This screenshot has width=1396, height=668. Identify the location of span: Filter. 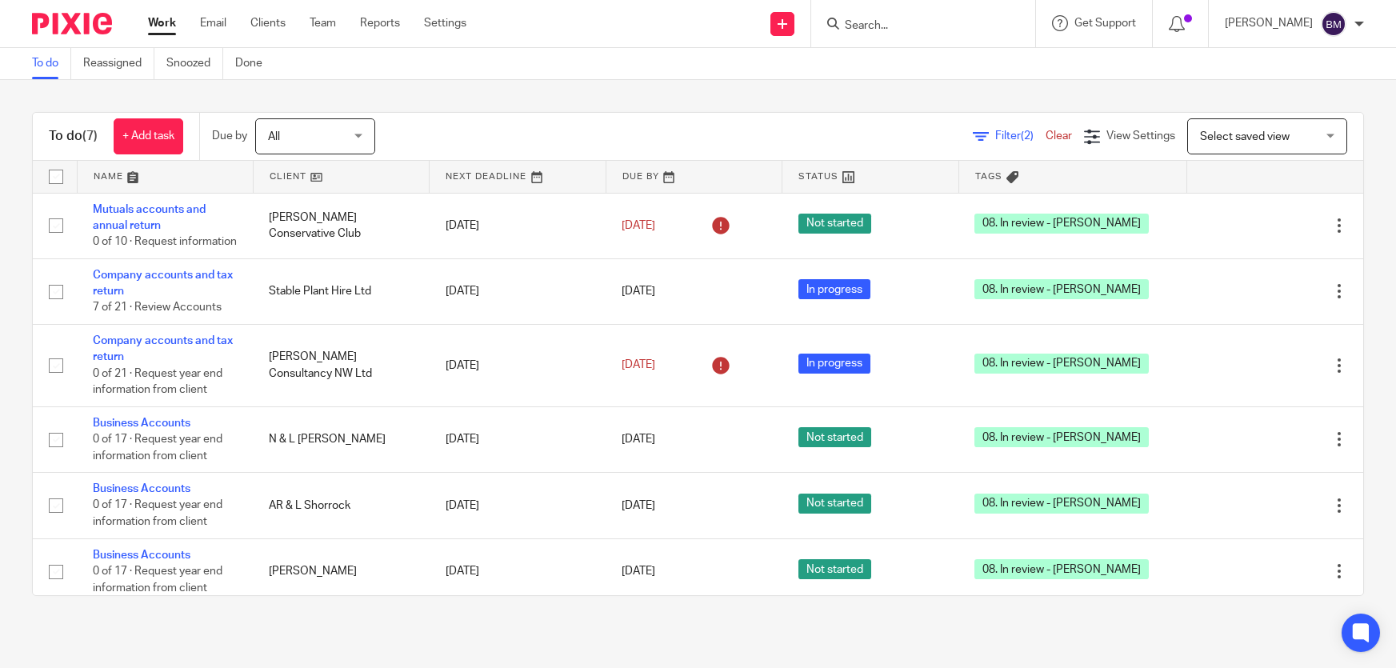
(1020, 136).